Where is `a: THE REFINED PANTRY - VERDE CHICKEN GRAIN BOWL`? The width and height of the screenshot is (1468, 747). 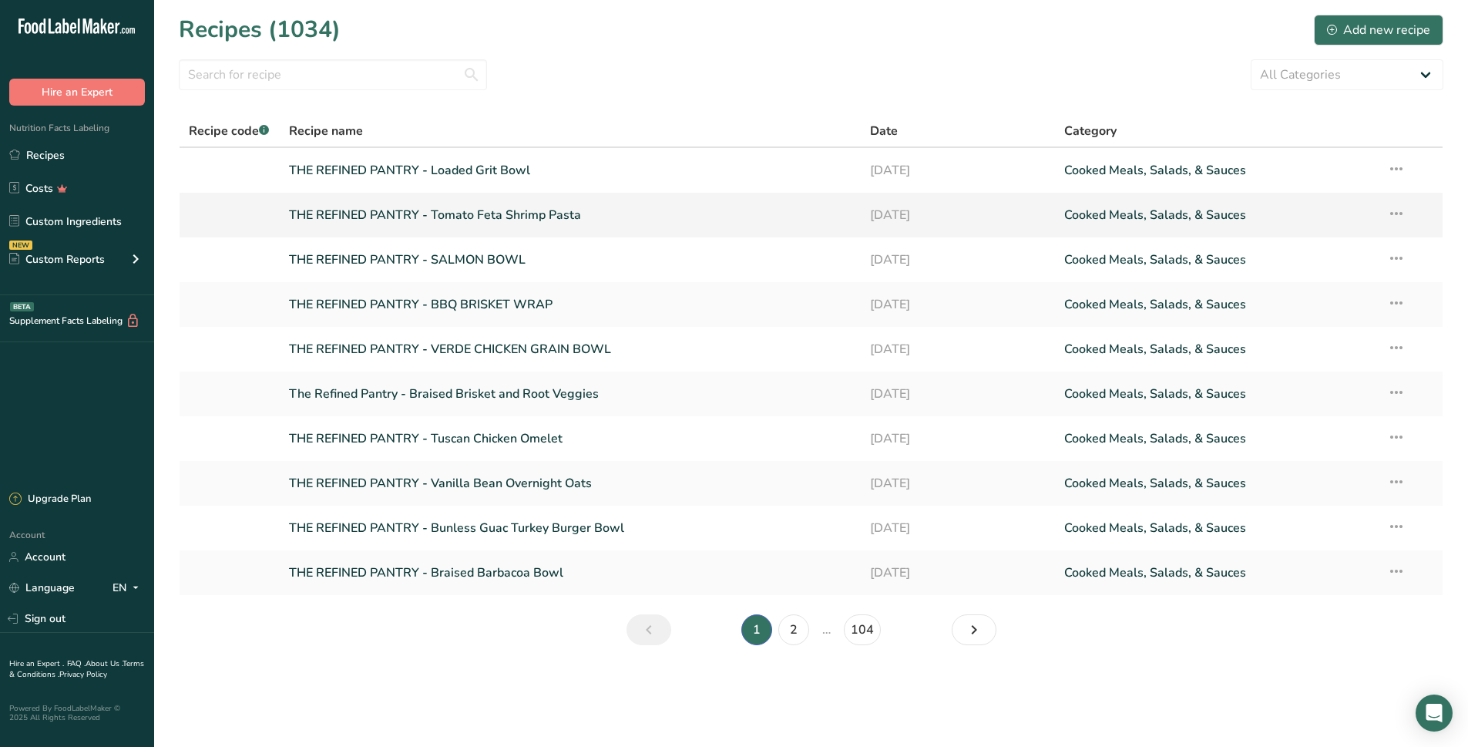
a: THE REFINED PANTRY - VERDE CHICKEN GRAIN BOWL is located at coordinates (570, 349).